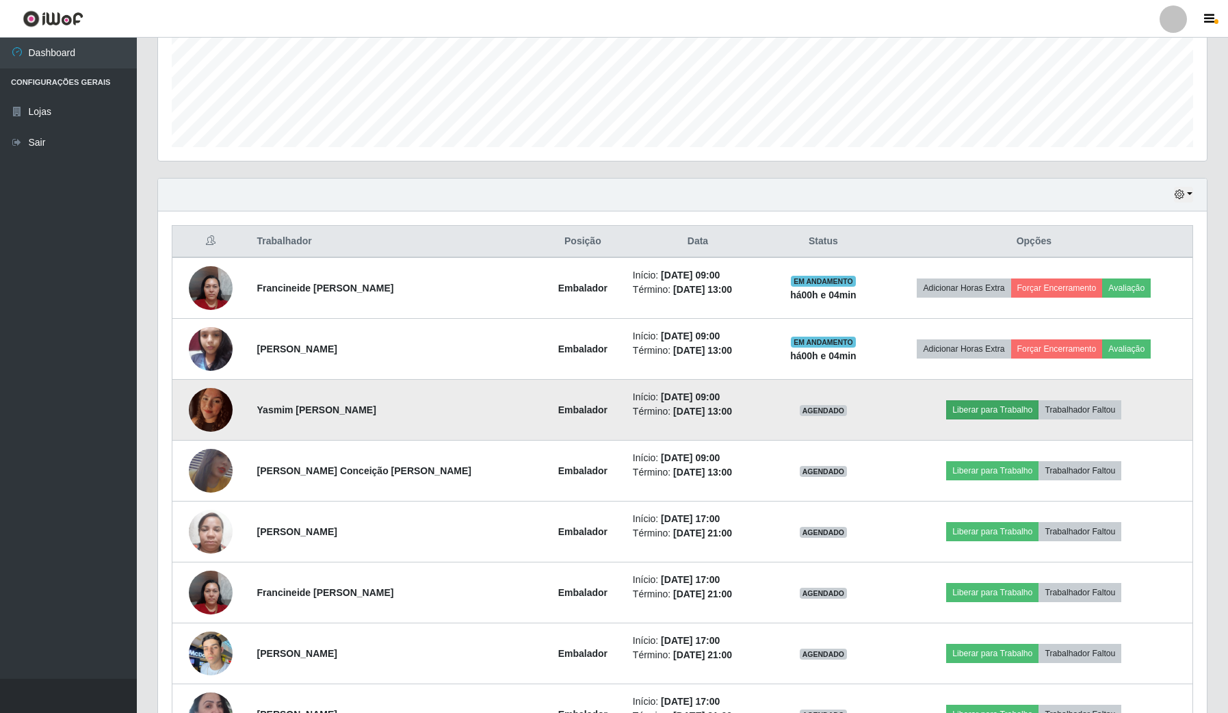 This screenshot has width=1228, height=713. I want to click on th: Opções, so click(1034, 242).